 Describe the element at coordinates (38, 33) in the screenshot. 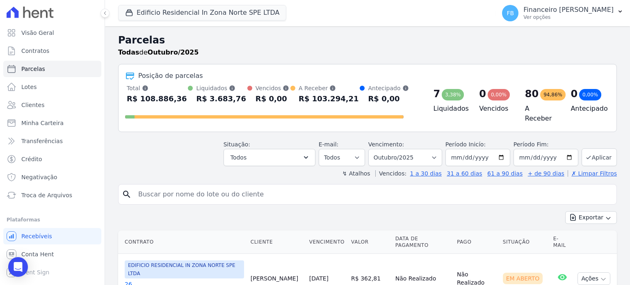

I see `span: Visão Geral` at that location.